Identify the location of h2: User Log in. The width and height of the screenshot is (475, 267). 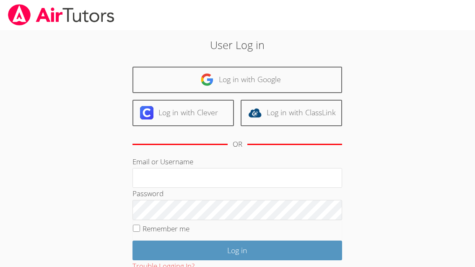
(238, 45).